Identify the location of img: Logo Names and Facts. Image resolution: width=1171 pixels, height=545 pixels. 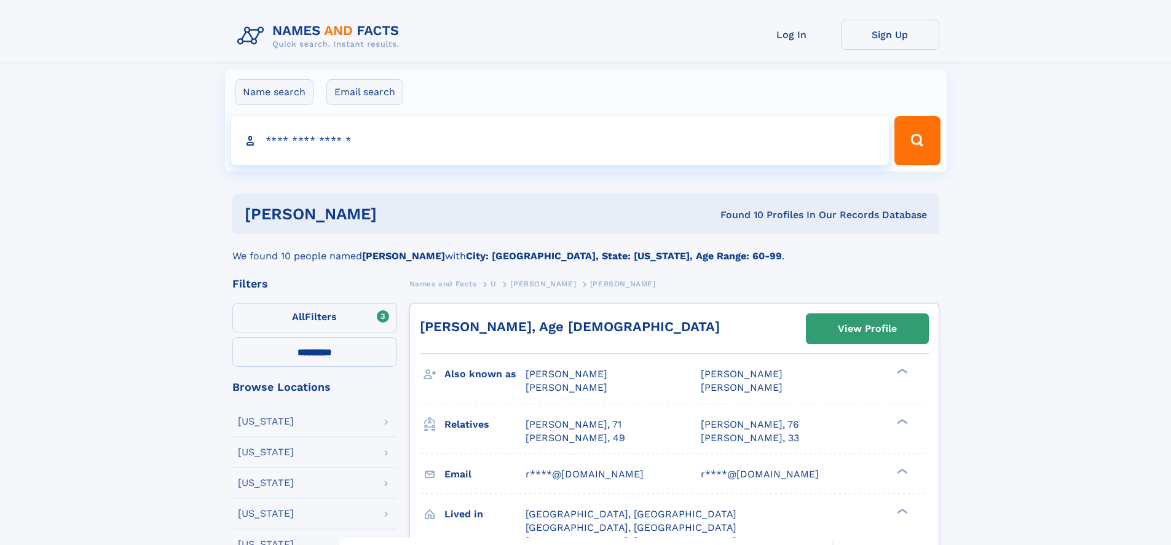
(321, 36).